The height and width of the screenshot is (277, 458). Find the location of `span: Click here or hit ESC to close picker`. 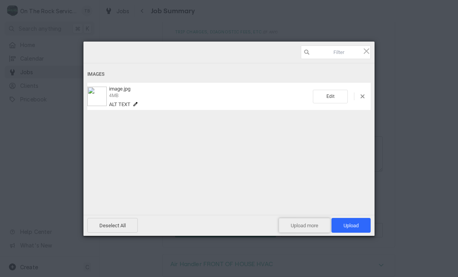

span: Click here or hit ESC to close picker is located at coordinates (366, 51).